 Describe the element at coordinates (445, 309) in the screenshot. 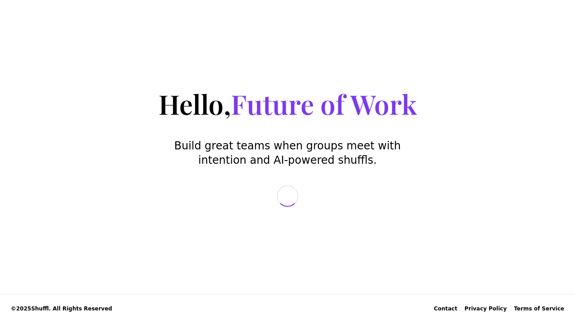

I see `div: Contact` at that location.